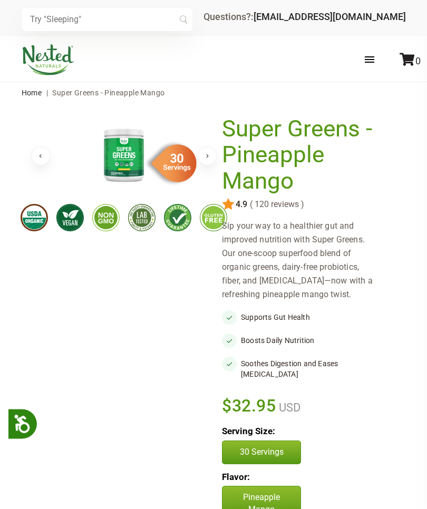 The width and height of the screenshot is (427, 509). I want to click on div: Sip your way to a healthier gut and improved nutrition with Super Greens. Our one-scoop superfood..., so click(303, 260).